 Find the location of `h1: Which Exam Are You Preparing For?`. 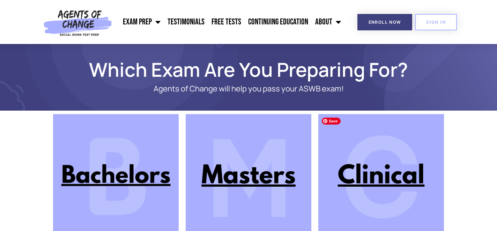

h1: Which Exam Are You Preparing For? is located at coordinates (248, 69).